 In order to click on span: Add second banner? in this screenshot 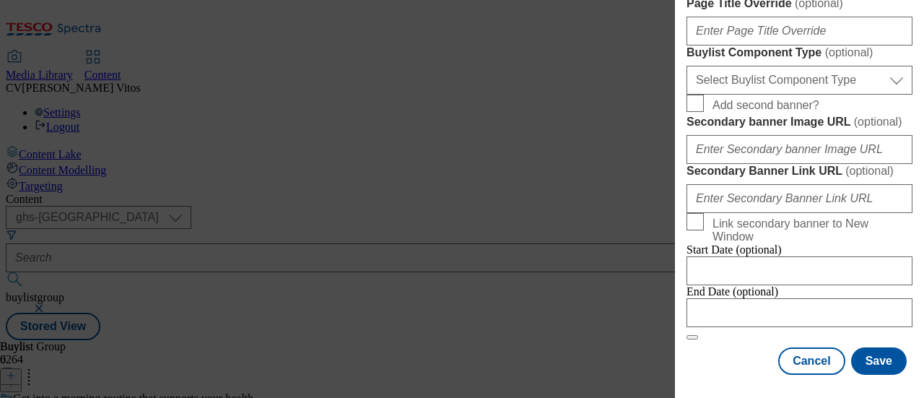, I will do `click(766, 105)`.